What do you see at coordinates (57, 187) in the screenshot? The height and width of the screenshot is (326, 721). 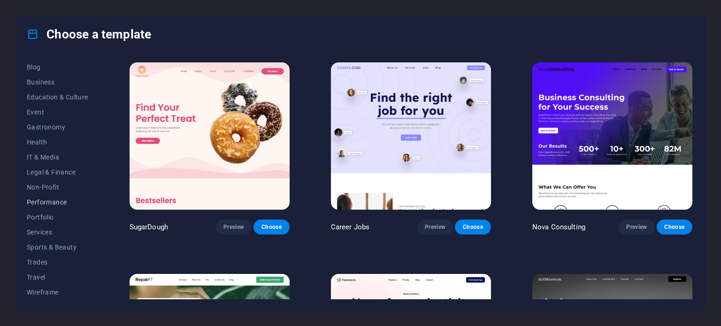 I see `span: Non-Profit` at bounding box center [57, 187].